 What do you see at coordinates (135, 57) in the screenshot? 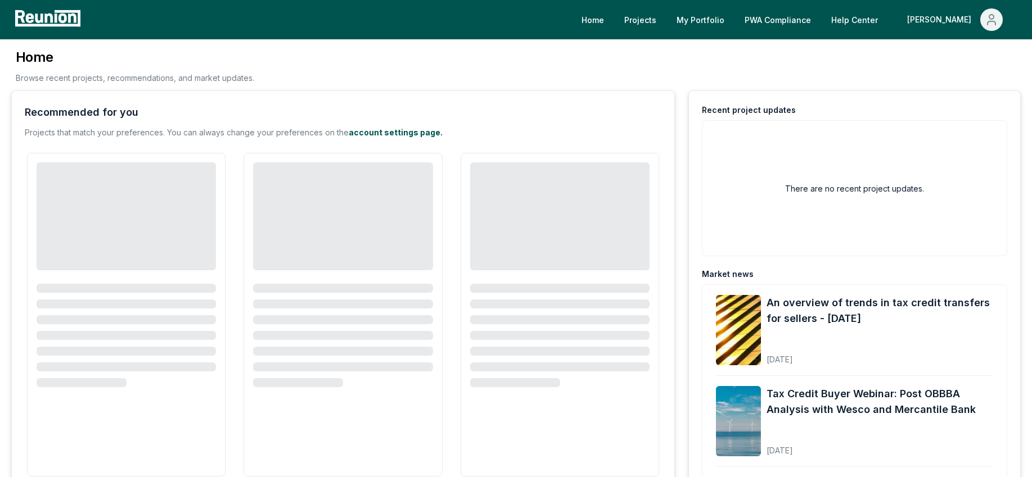
I see `h3: Home` at bounding box center [135, 57].